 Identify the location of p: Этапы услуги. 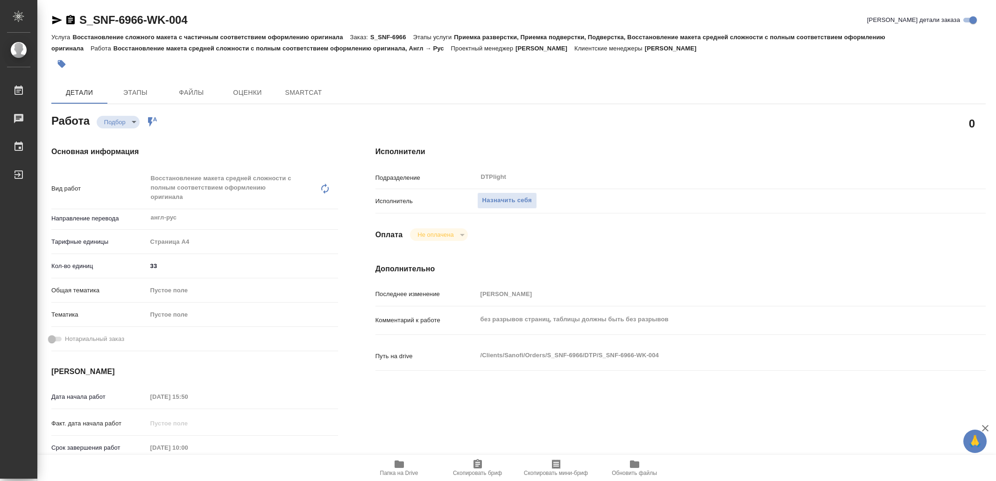
(434, 37).